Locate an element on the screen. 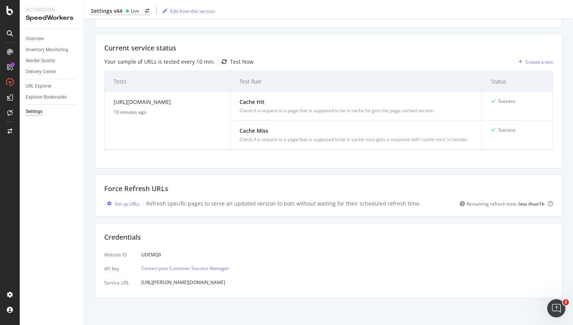  div: Live is located at coordinates (135, 11).